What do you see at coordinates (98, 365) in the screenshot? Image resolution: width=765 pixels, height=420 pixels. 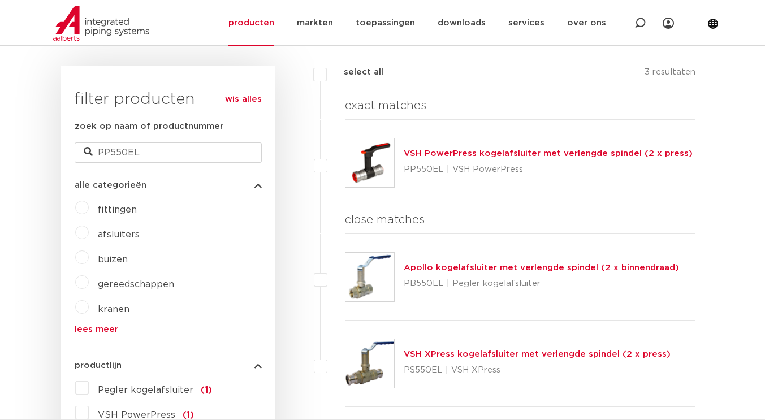 I see `span: productlijn` at bounding box center [98, 365].